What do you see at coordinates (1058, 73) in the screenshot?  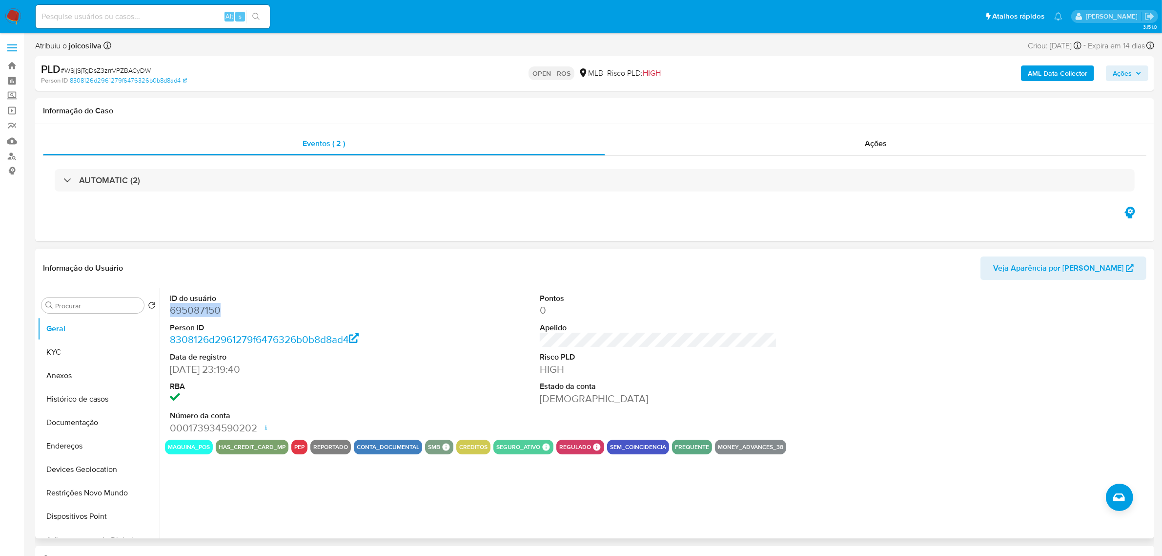 I see `b: AML Data Collector` at bounding box center [1058, 73].